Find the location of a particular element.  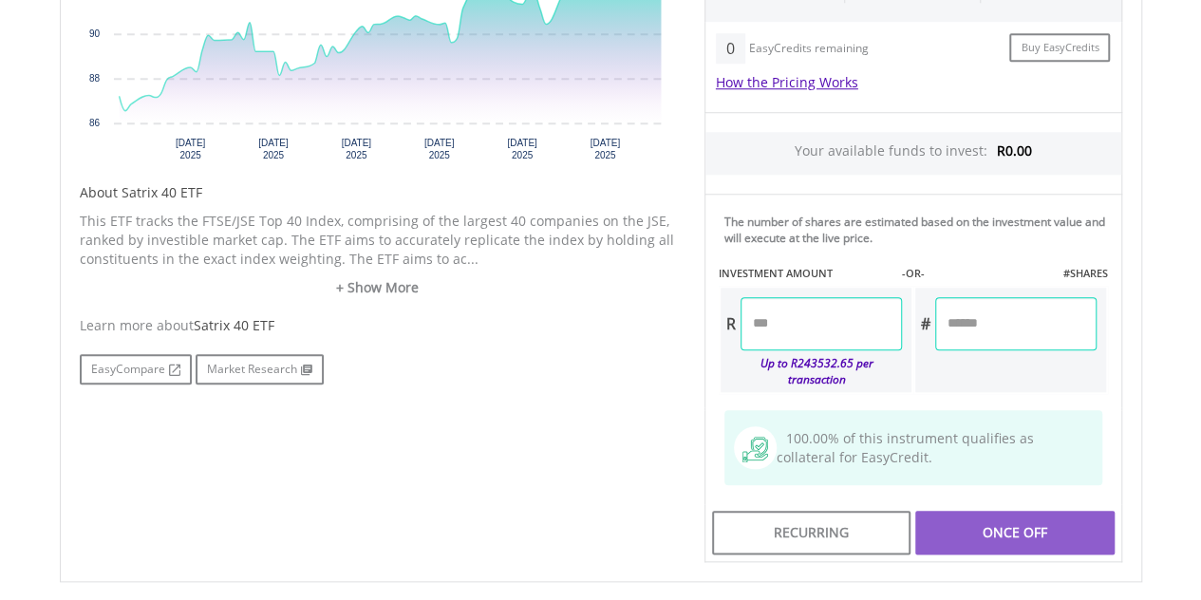

label: INVESTMENT AMOUNT is located at coordinates (776, 273).